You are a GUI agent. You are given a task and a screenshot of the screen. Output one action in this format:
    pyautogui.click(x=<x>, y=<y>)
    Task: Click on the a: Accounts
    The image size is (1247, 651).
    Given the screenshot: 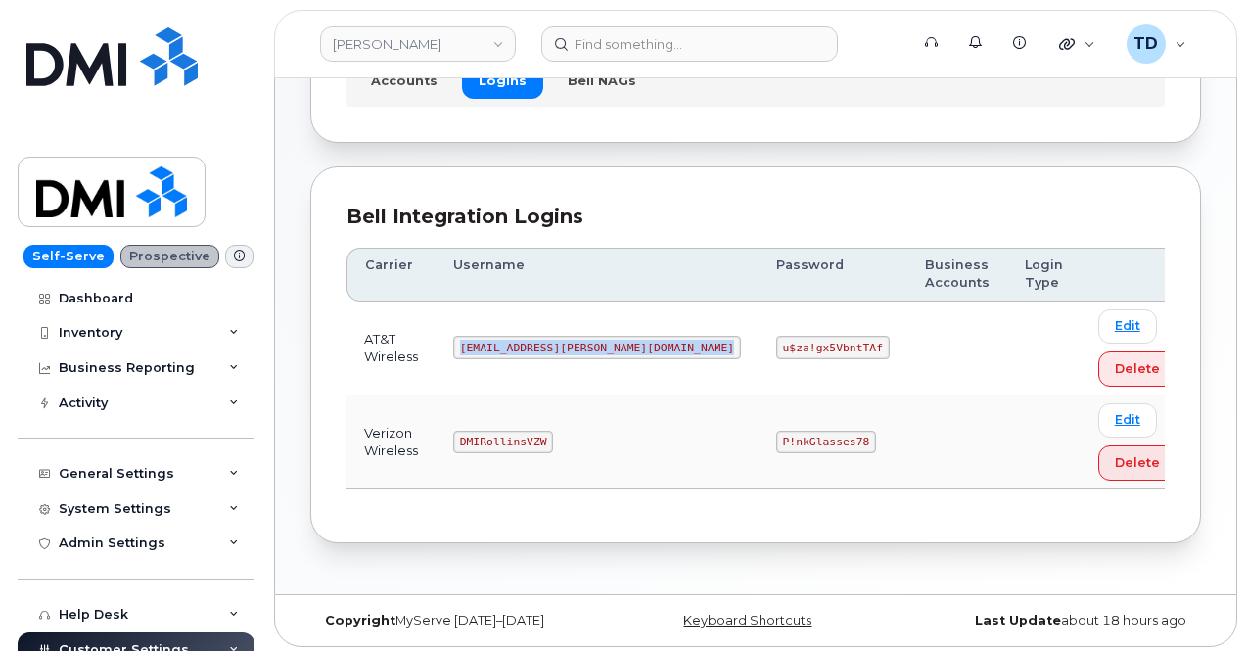 What is the action you would take?
    pyautogui.click(x=404, y=80)
    